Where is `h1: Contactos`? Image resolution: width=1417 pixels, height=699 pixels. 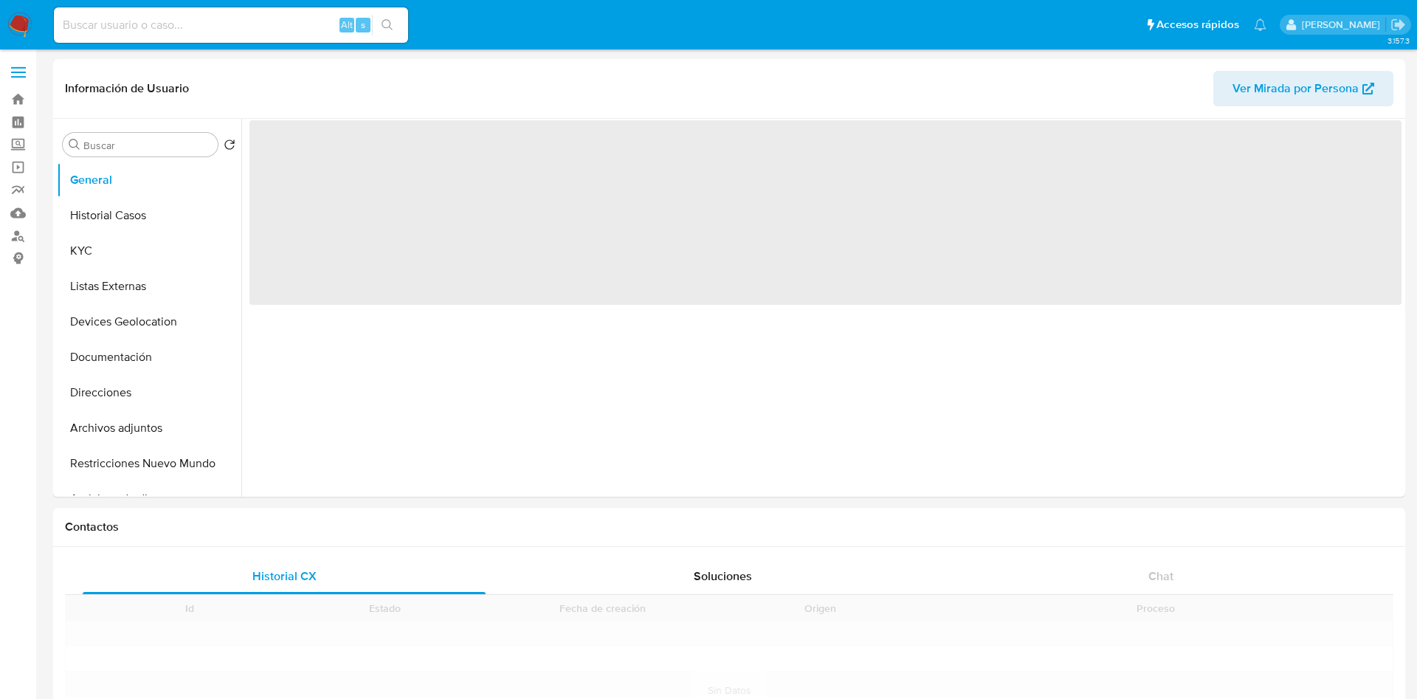 h1: Contactos is located at coordinates (729, 527).